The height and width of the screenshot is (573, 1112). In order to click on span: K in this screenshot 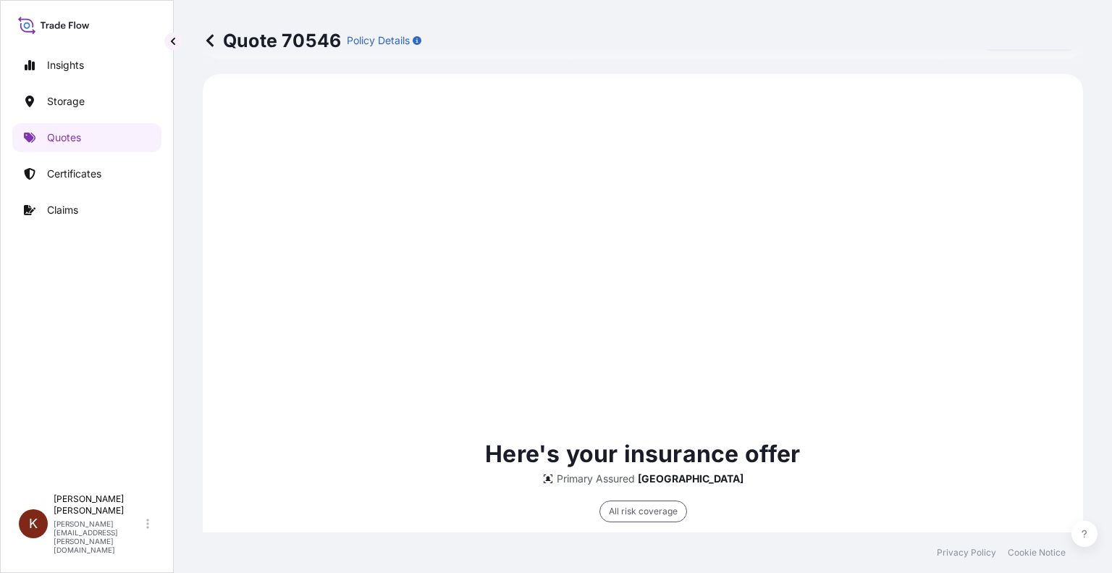, I will do `click(33, 523)`.